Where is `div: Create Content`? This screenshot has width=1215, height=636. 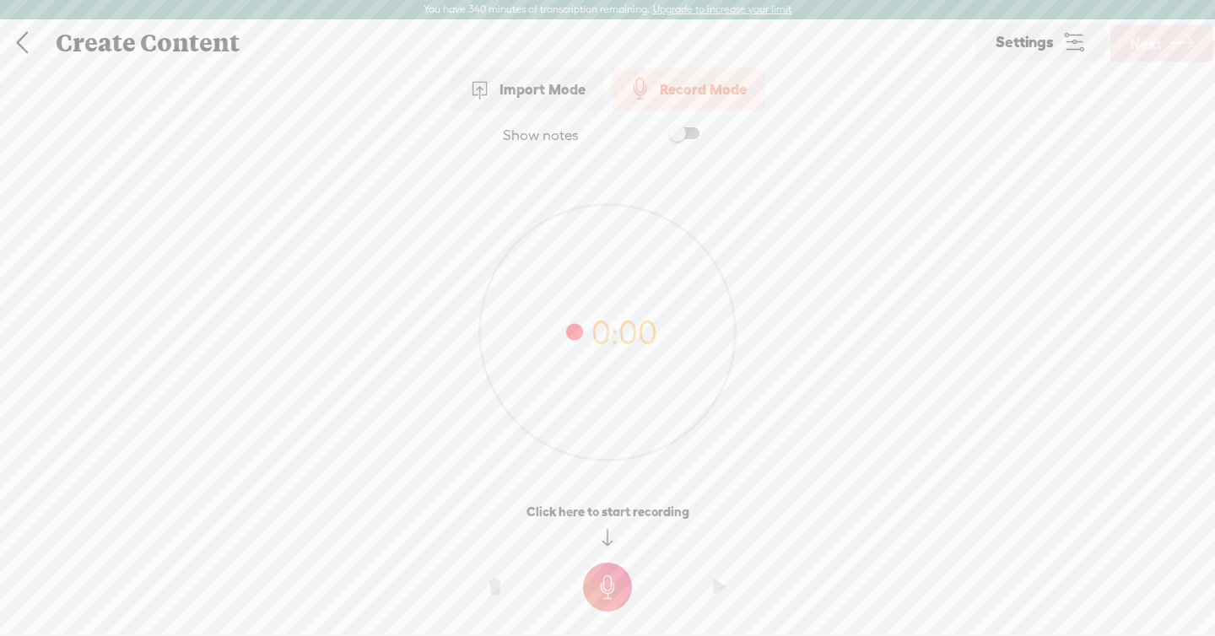 div: Create Content is located at coordinates (509, 43).